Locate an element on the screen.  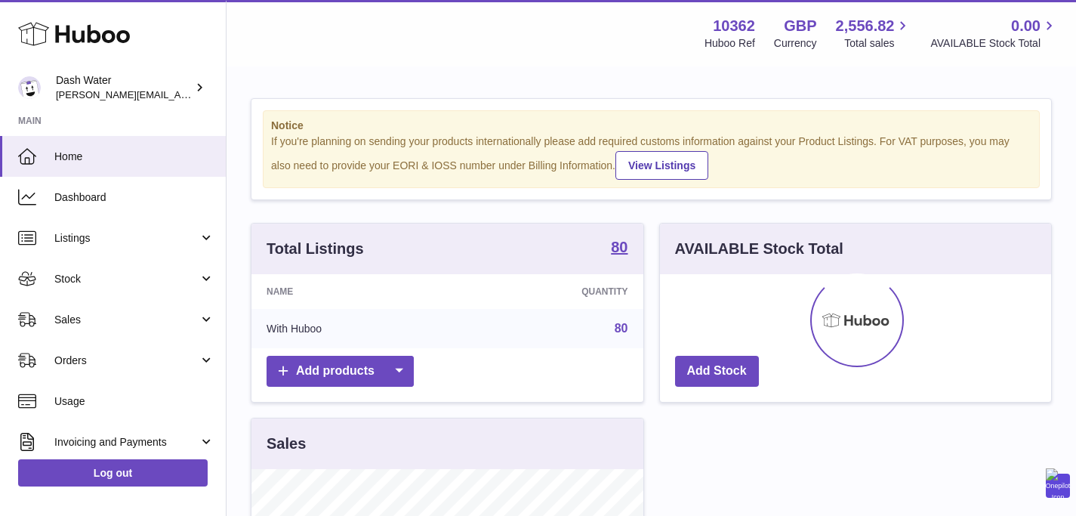
span: Usage is located at coordinates (134, 401).